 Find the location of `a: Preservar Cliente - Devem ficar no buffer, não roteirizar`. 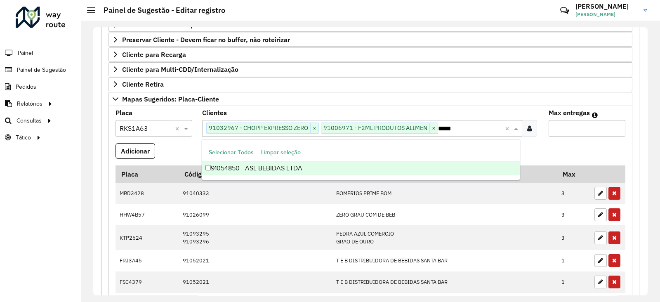

a: Preservar Cliente - Devem ficar no buffer, não roteirizar is located at coordinates (371, 40).